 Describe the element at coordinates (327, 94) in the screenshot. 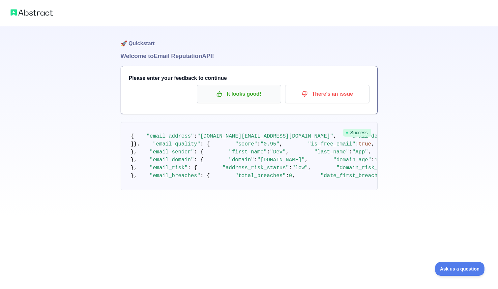

I see `p: There's an issue` at that location.